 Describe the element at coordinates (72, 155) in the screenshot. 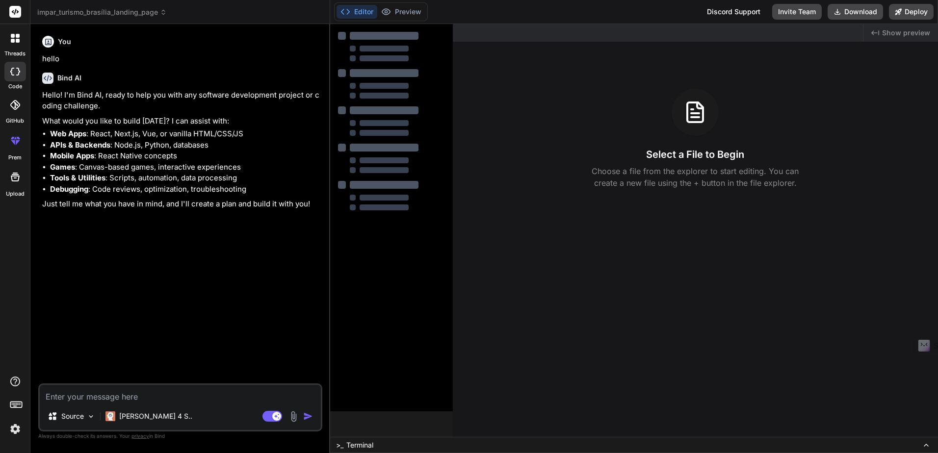

I see `strong: Mobile Apps` at that location.